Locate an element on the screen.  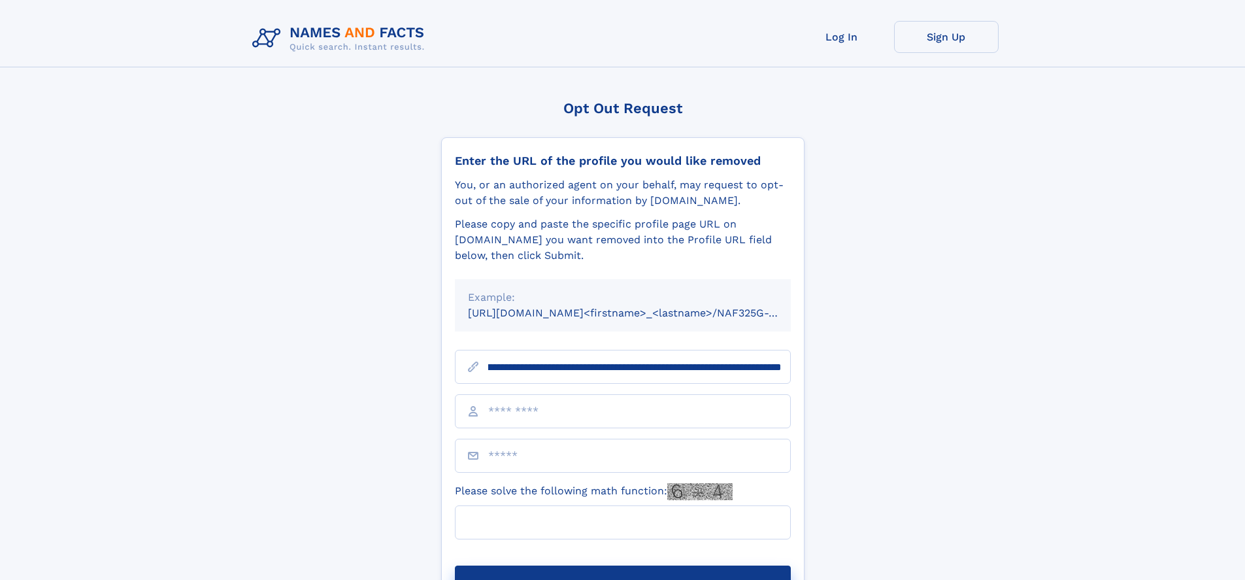
div: Opt Out Request is located at coordinates (623, 108).